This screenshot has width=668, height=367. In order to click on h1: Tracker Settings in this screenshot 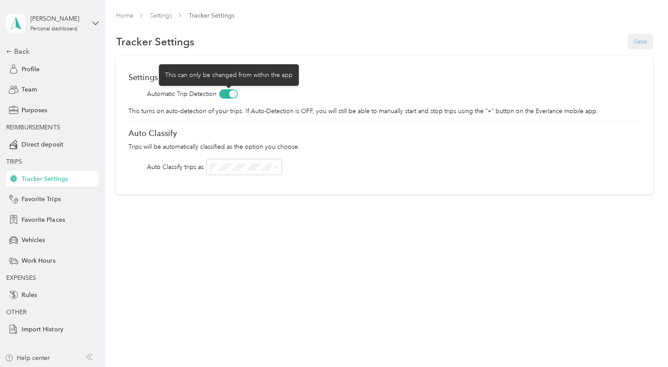, I will do `click(155, 41)`.